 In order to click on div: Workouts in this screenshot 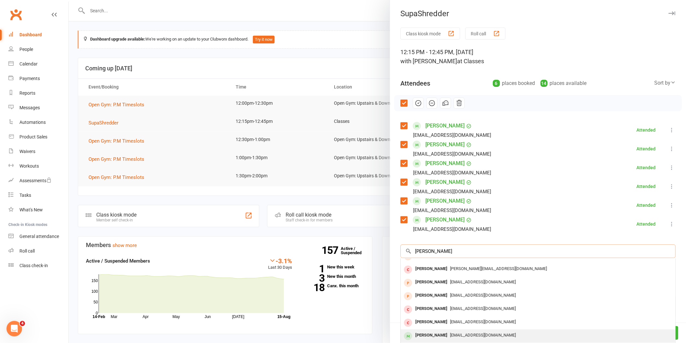, I will do `click(29, 166)`.